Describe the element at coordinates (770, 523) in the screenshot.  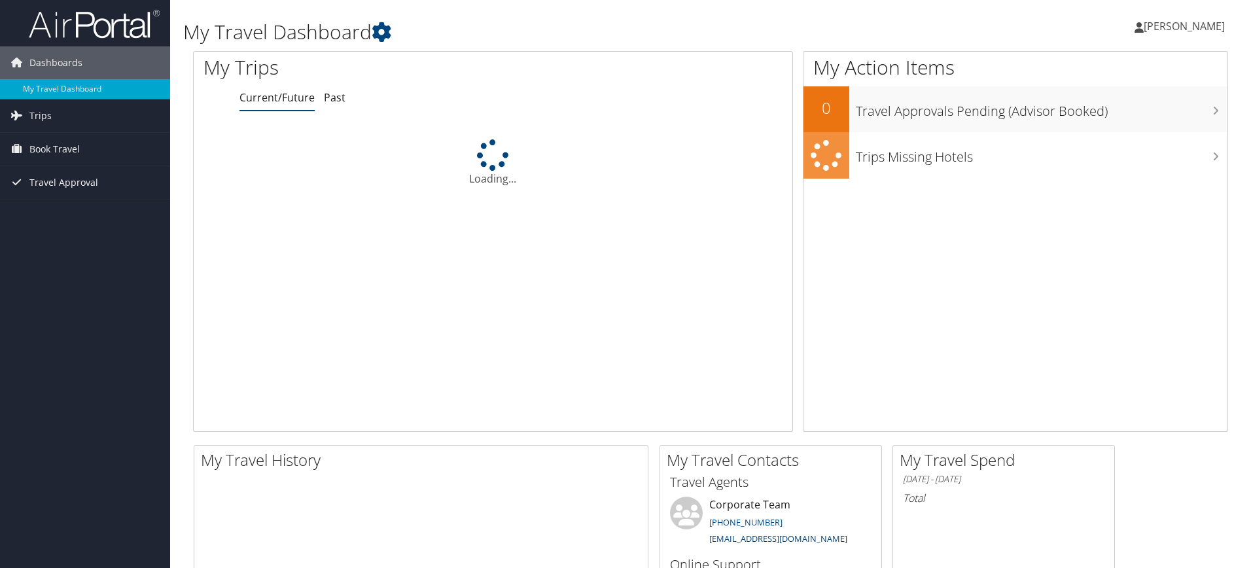
I see `li: Corporate Team` at that location.